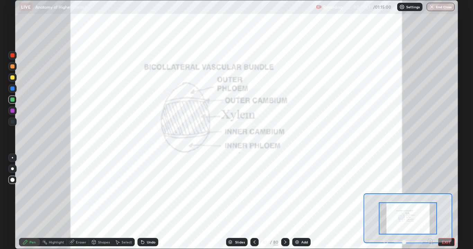  I want to click on p: Anatomy of Higher Plants 5, so click(61, 7).